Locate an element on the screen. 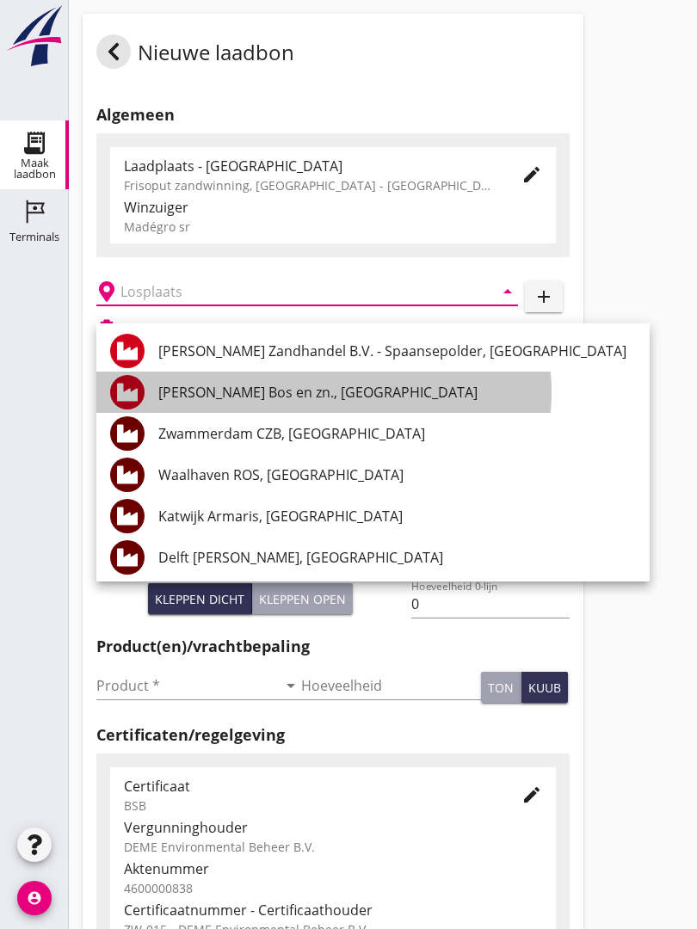 Image resolution: width=697 pixels, height=929 pixels. div: Nieuwe laadbon is located at coordinates (195, 55).